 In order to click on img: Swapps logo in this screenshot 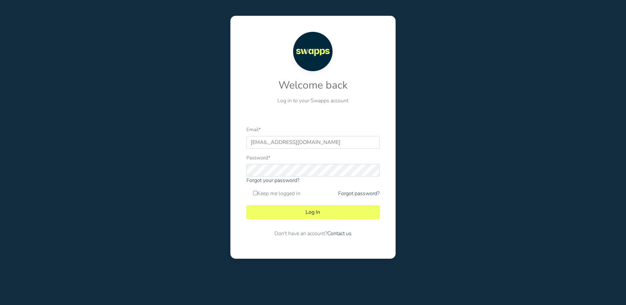, I will do `click(313, 52)`.